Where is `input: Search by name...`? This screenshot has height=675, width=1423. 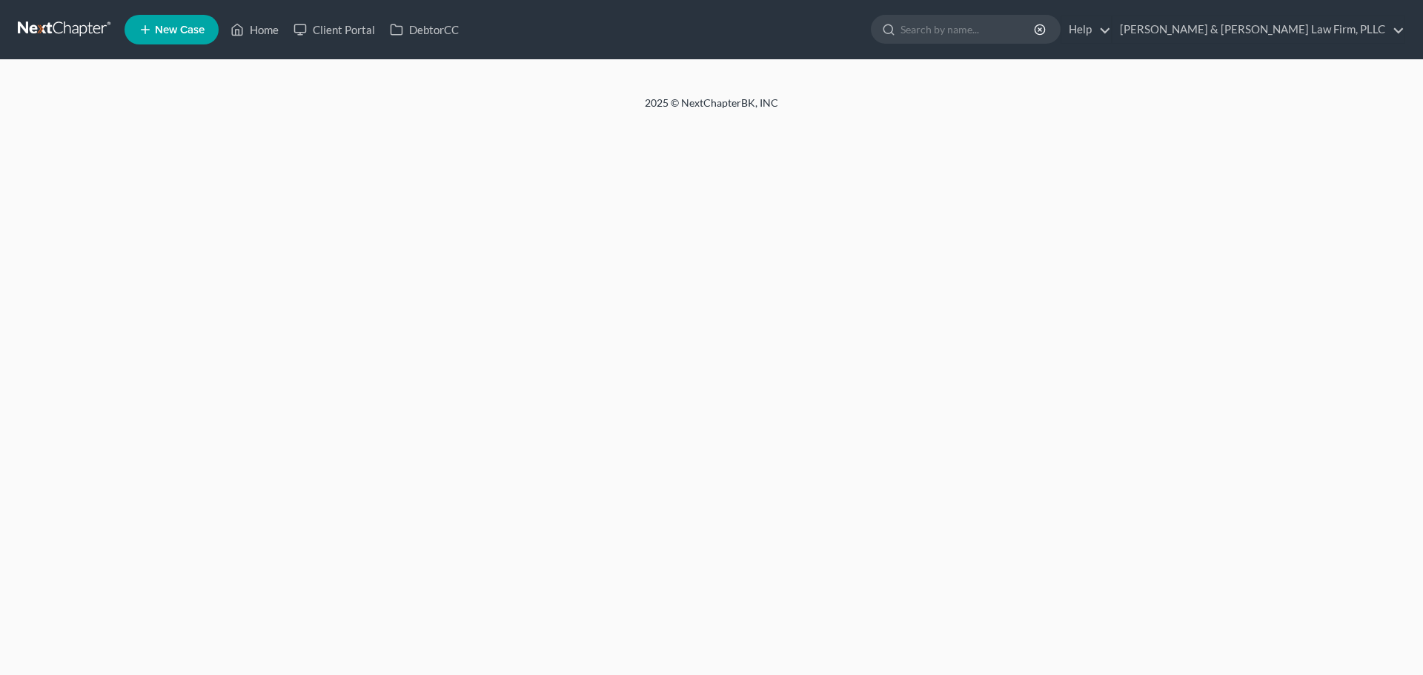
input: Search by name... is located at coordinates (968, 29).